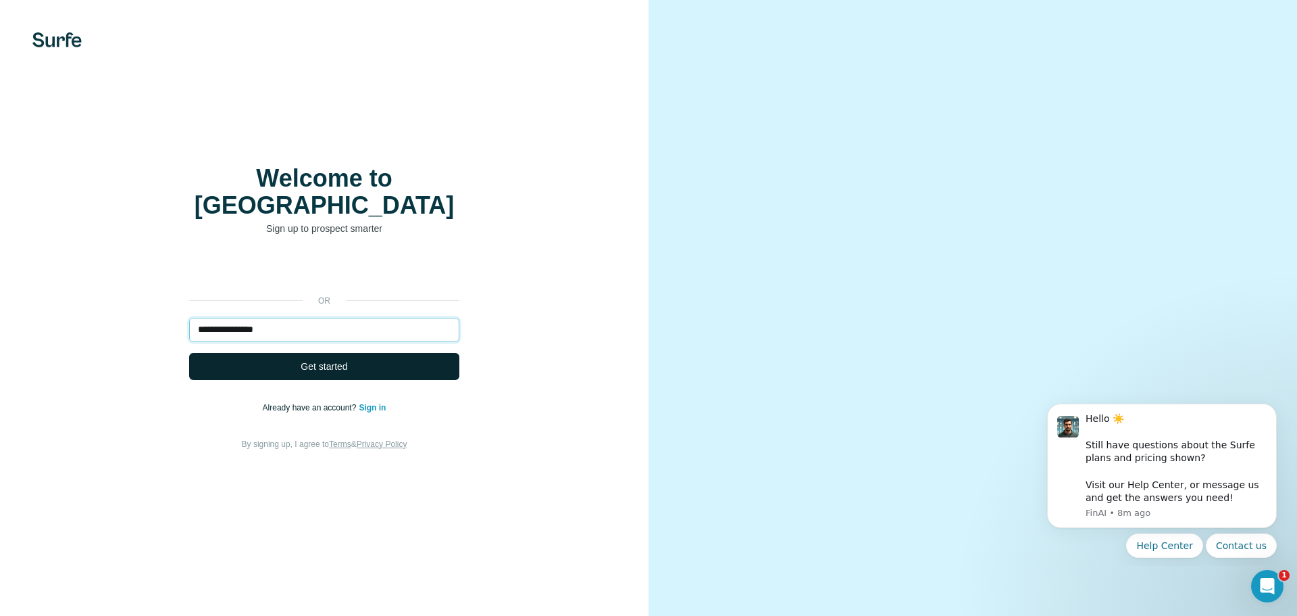 The image size is (1297, 616). I want to click on div: message notification from FinAI, 8m ago. Hello ☀️ ​ Still have questions about the Surfe plans an..., so click(135, 74).